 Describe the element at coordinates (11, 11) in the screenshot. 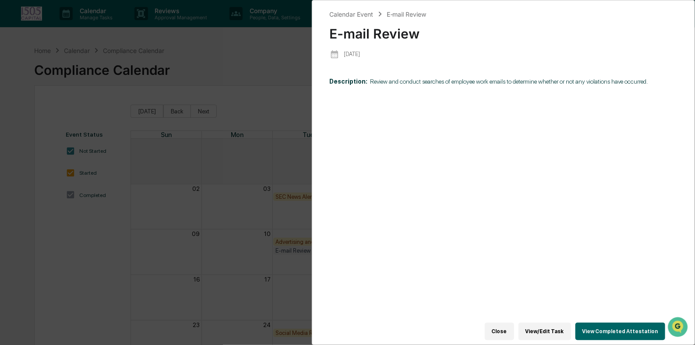

I see `img: f2157a4c-a0d3-4daa-907e-bb6f0de503a5-1751232295721` at that location.